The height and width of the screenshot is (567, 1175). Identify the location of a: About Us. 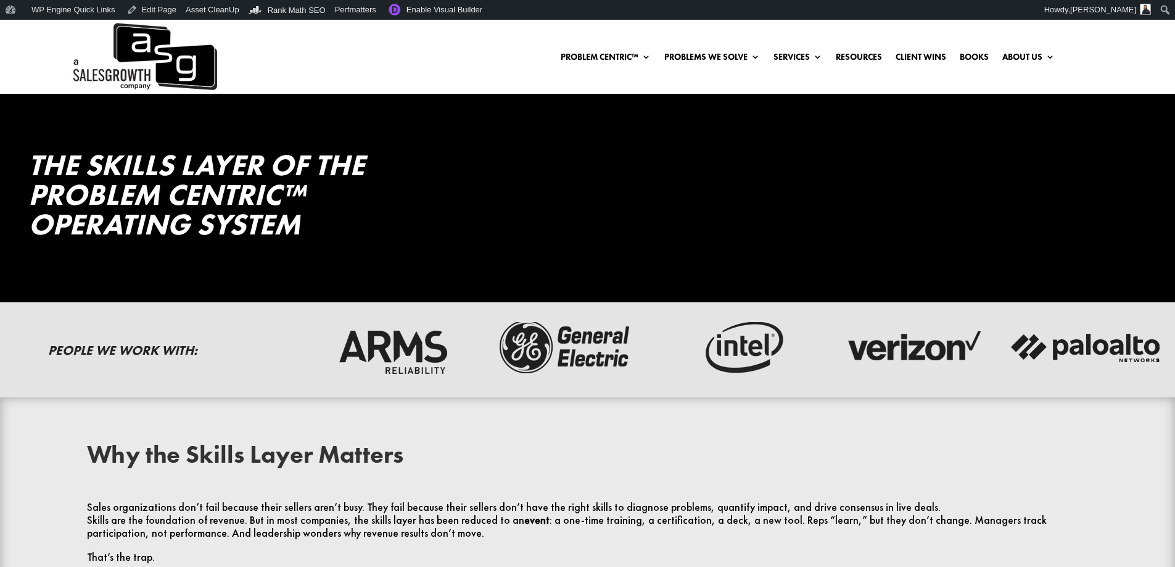
(1028, 59).